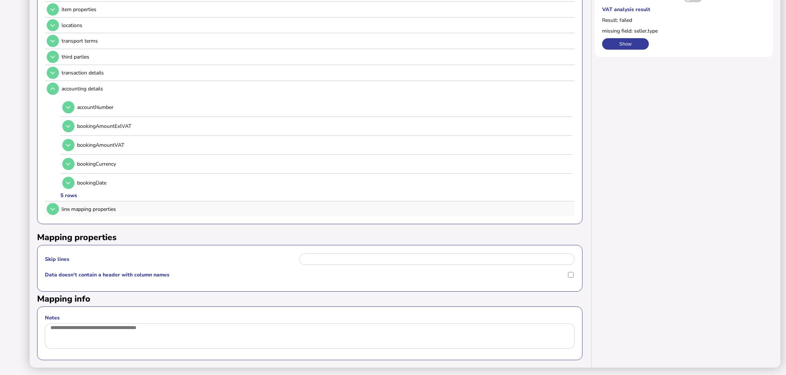 The image size is (786, 375). Describe the element at coordinates (158, 126) in the screenshot. I see `p: bookingAmountExlVAT` at that location.